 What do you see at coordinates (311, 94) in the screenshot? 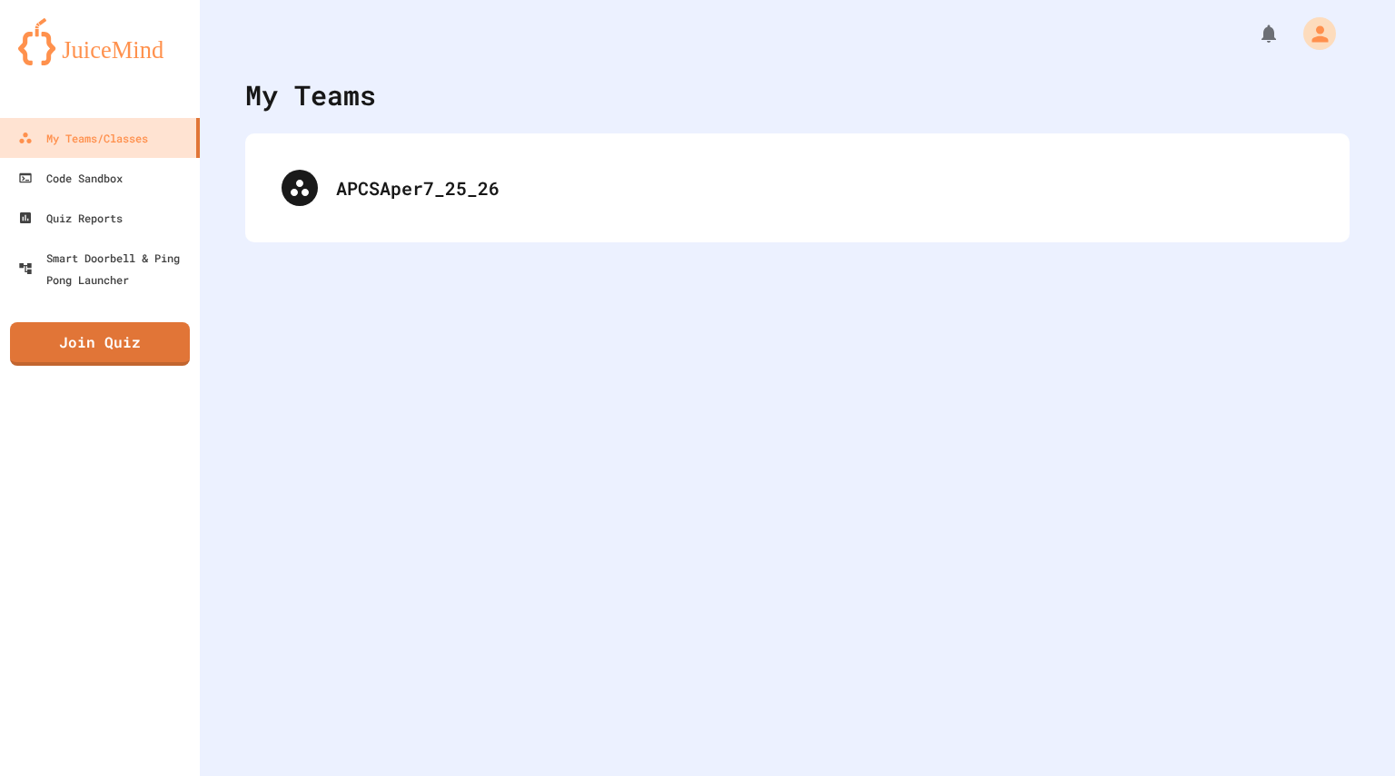
I see `div: My Teams` at bounding box center [311, 94].